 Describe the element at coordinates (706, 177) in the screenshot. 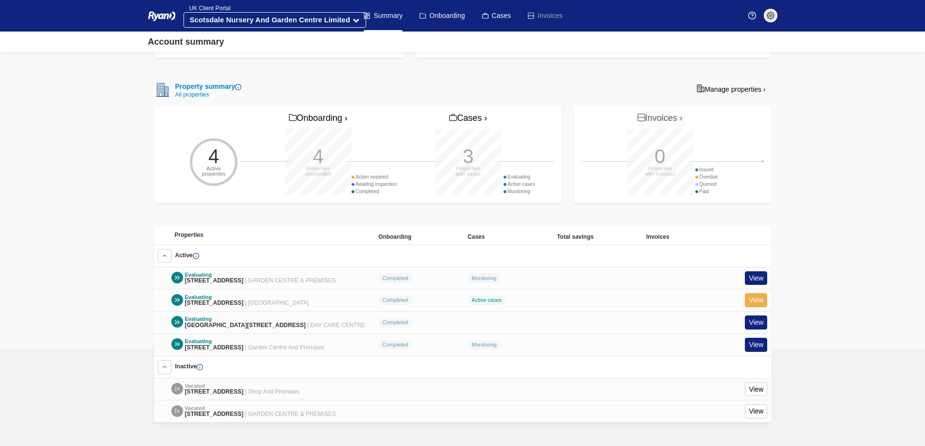

I see `div: Overdue` at that location.